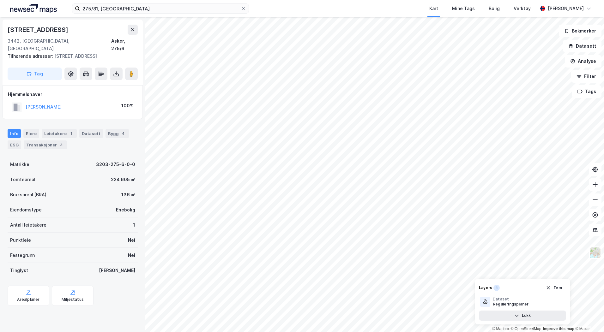  What do you see at coordinates (510, 304) in the screenshot?
I see `div: Reguleringsplaner` at bounding box center [510, 304].